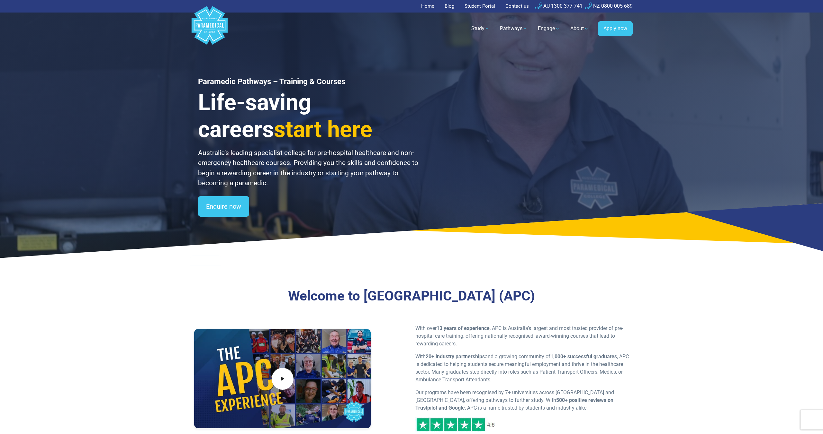 This screenshot has width=823, height=434. I want to click on h3: Life-saving careers, so click(308, 116).